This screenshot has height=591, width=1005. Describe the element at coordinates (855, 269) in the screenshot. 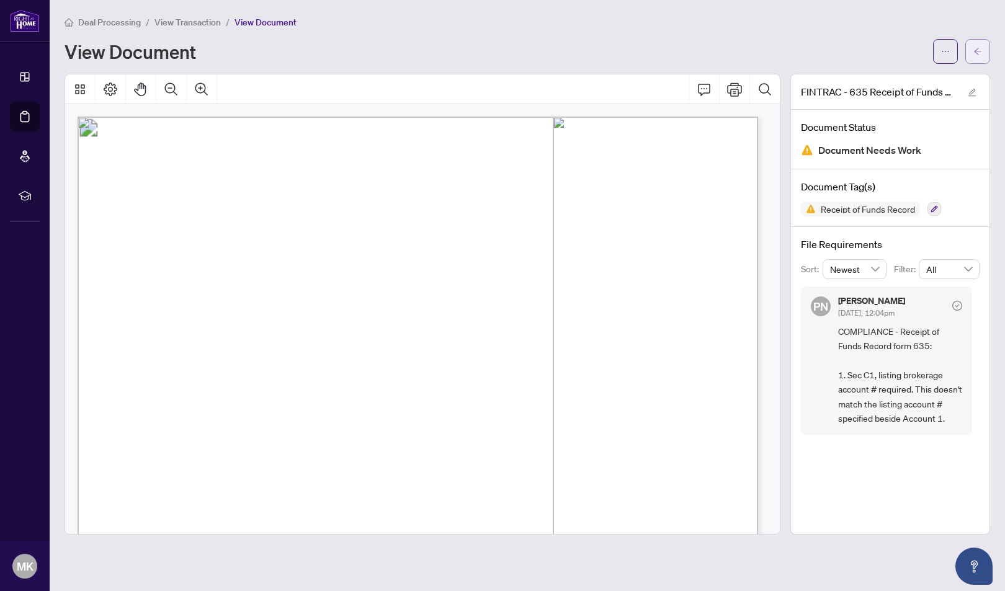

I see `span: Newest` at that location.